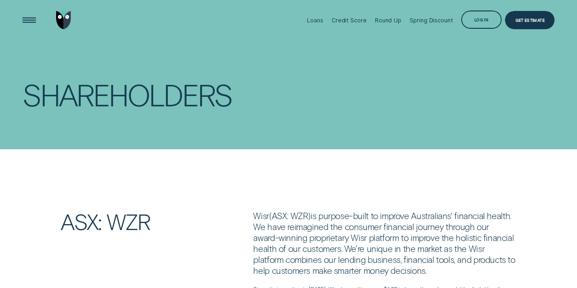 Image resolution: width=577 pixels, height=288 pixels. Describe the element at coordinates (63, 20) in the screenshot. I see `img: Wisr` at that location.